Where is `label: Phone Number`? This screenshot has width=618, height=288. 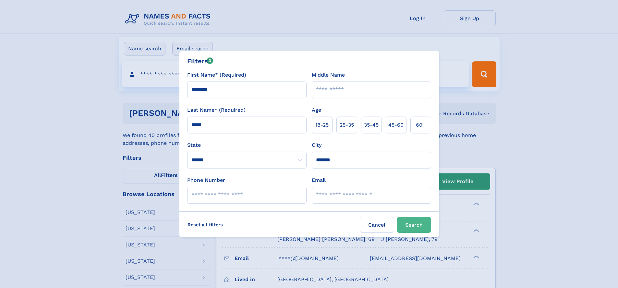
label: Phone Number is located at coordinates (206, 180).